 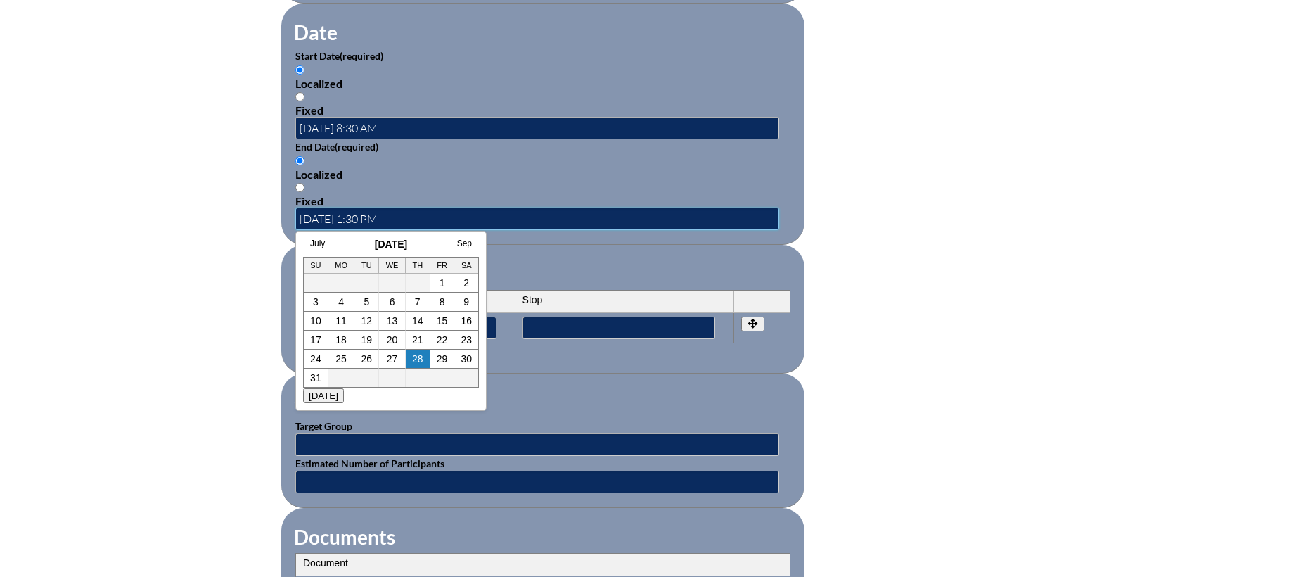 What do you see at coordinates (392, 359) in the screenshot?
I see `a: 27` at bounding box center [392, 359].